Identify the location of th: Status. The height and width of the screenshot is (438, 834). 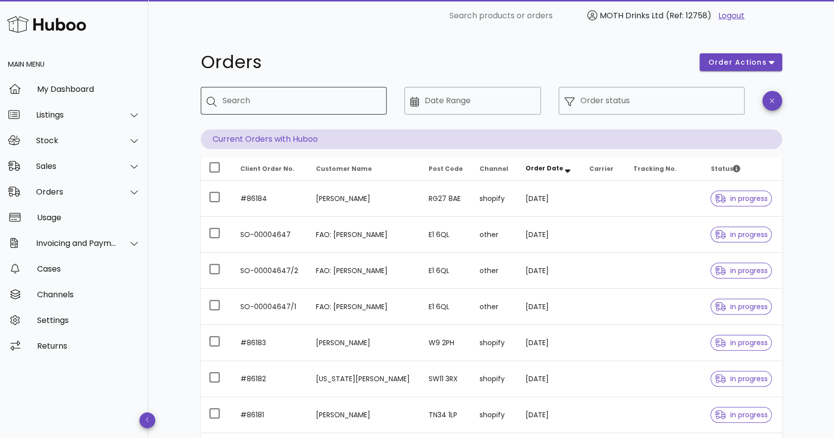
(742, 169).